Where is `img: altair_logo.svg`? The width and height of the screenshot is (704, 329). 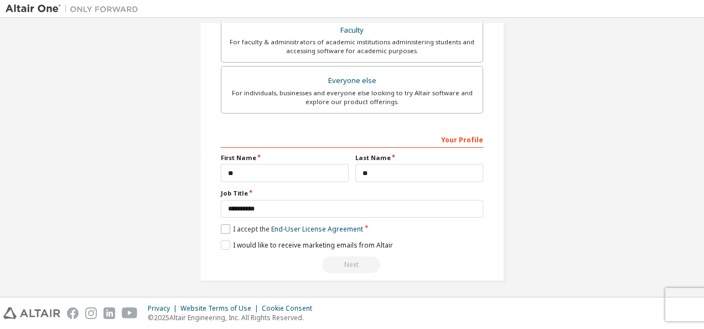 img: altair_logo.svg is located at coordinates (32, 313).